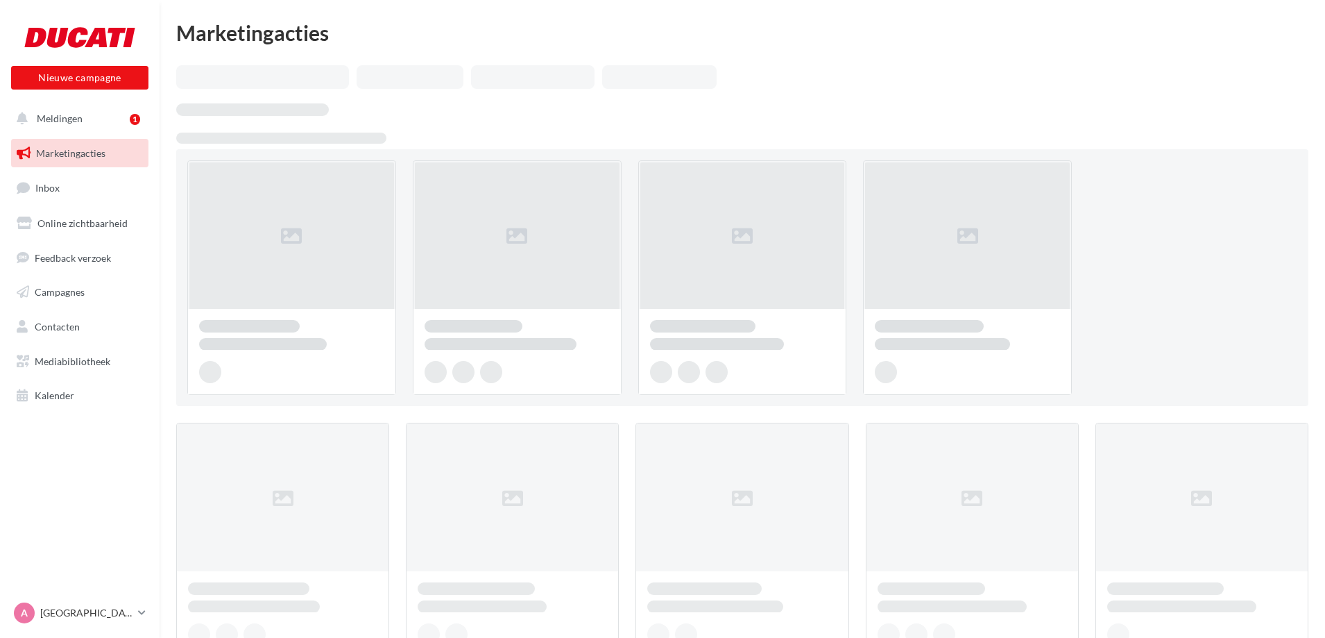  I want to click on span: A, so click(24, 613).